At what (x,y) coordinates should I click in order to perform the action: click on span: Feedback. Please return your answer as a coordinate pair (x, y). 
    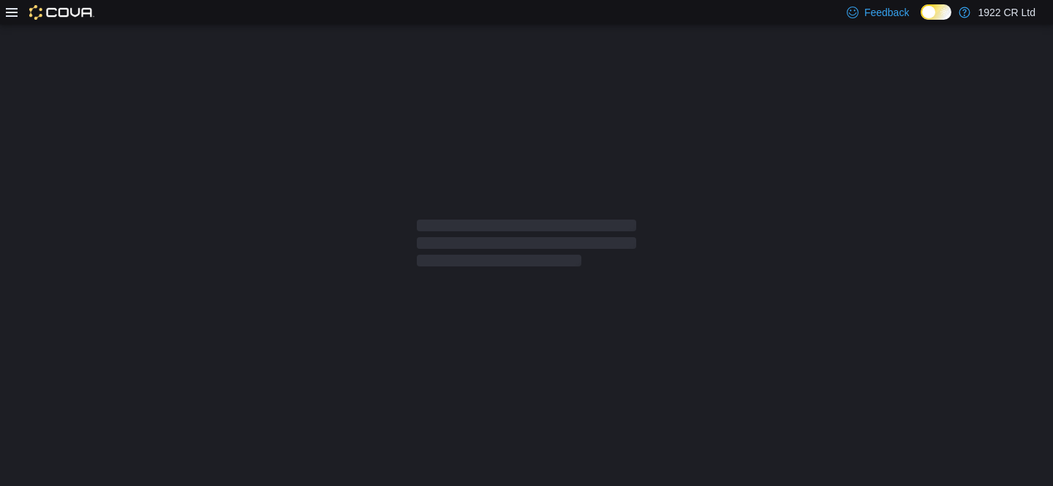
    Looking at the image, I should click on (887, 12).